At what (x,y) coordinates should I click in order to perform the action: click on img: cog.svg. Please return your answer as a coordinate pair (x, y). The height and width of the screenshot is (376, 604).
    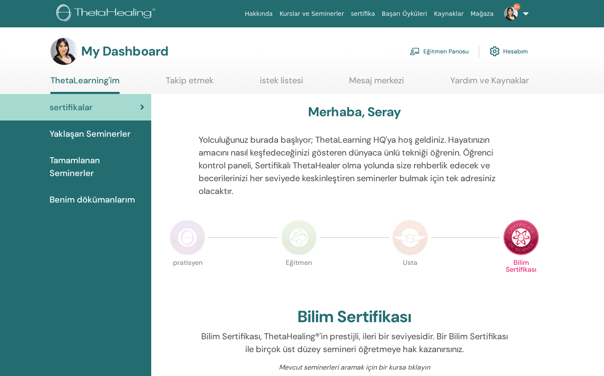
    Looking at the image, I should click on (494, 51).